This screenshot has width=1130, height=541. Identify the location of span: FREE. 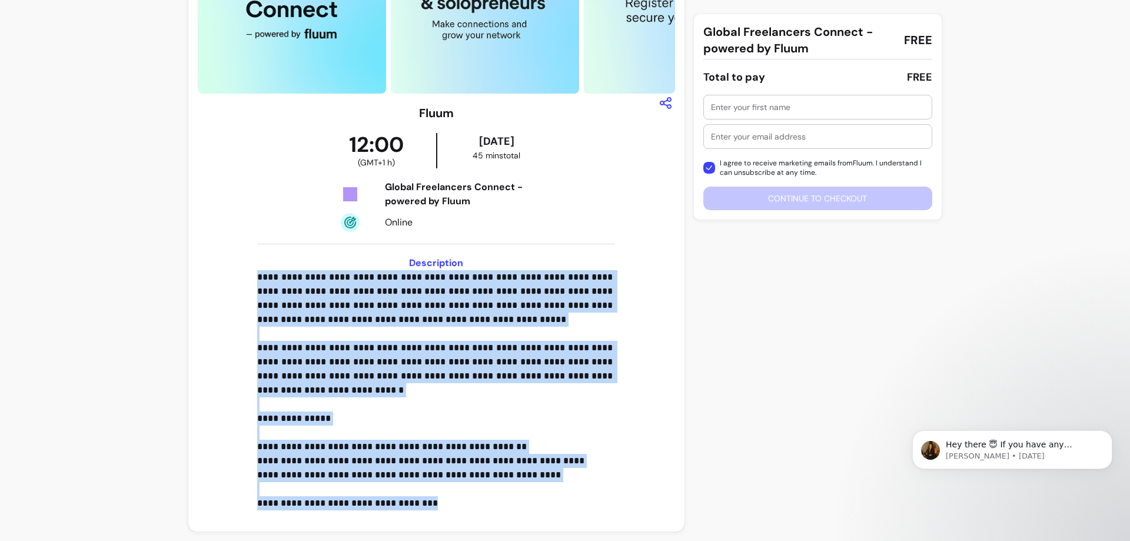
(918, 40).